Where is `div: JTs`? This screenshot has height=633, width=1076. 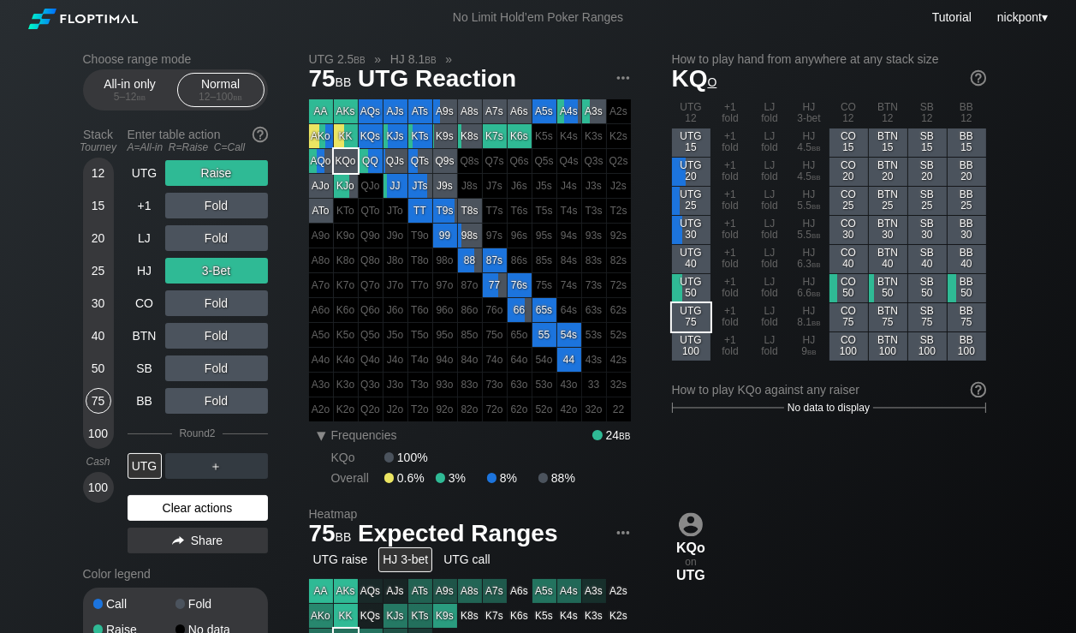
div: JTs is located at coordinates (420, 186).